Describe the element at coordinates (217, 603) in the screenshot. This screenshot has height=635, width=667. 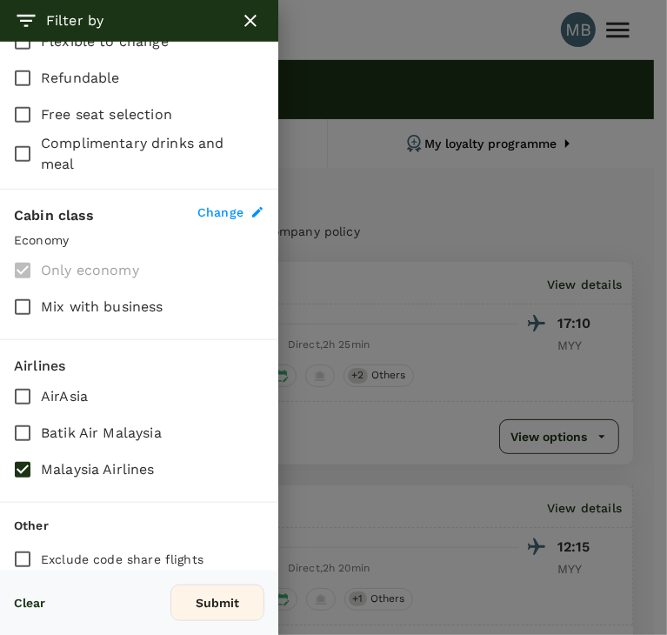
I see `button: Submit` at that location.